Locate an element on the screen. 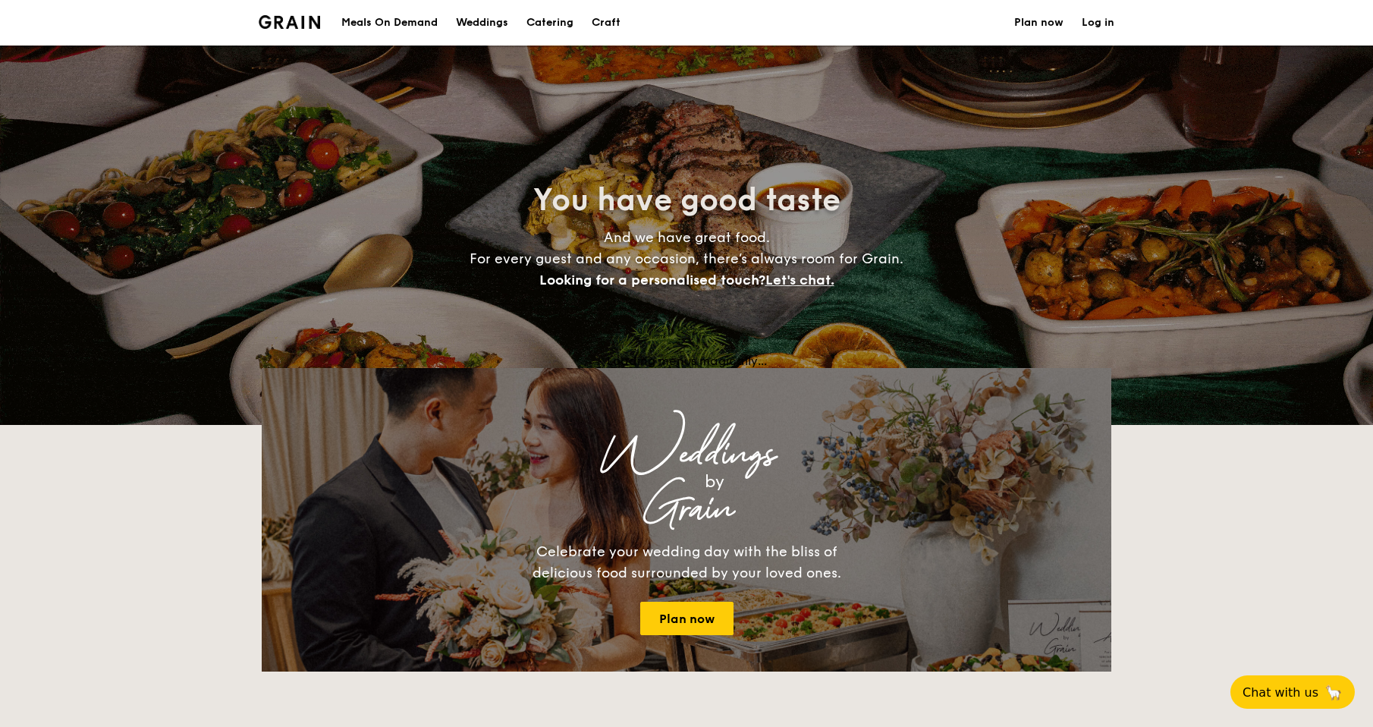 Image resolution: width=1373 pixels, height=727 pixels. span: Looking for a personalised touch? is located at coordinates (652, 280).